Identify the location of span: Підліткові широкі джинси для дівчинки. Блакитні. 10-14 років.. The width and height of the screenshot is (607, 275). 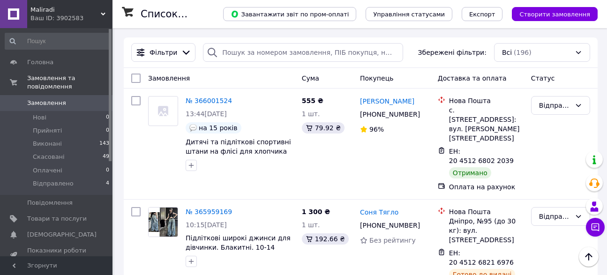
(238, 248).